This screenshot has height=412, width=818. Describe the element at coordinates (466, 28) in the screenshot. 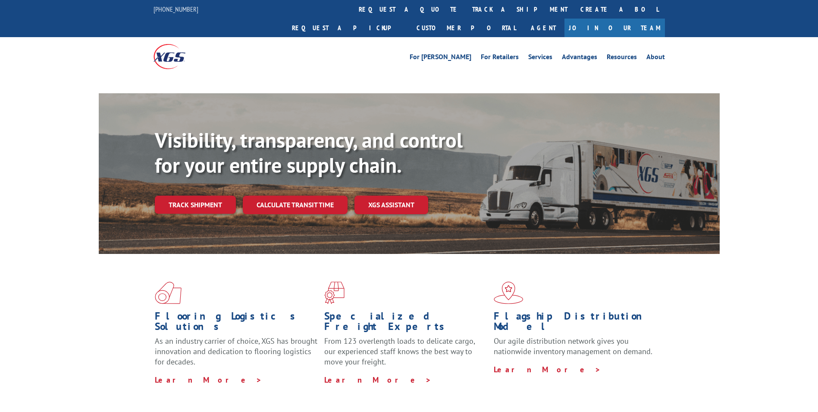

I see `a: Customer Portal` at that location.